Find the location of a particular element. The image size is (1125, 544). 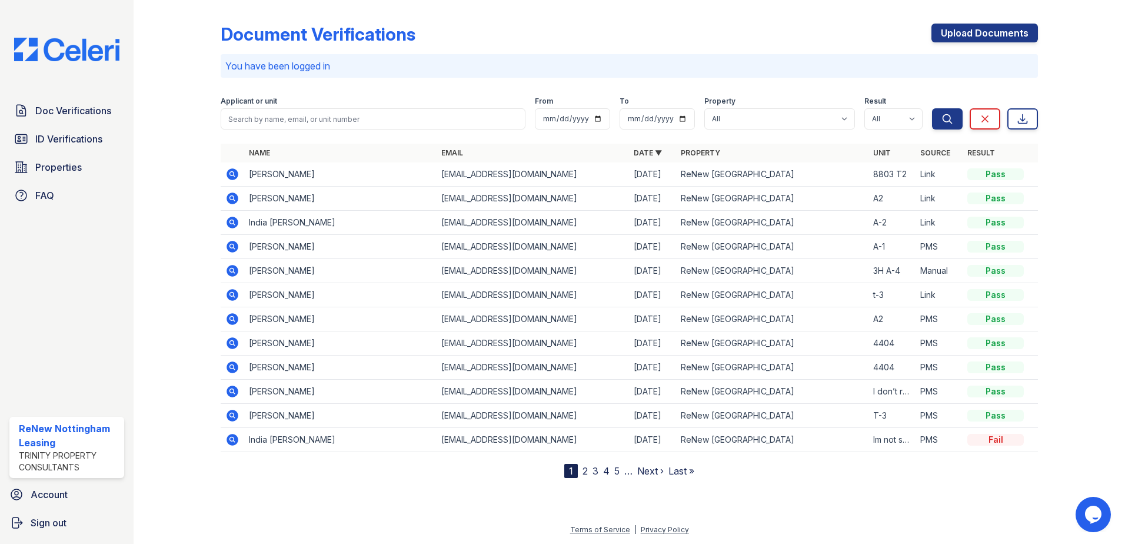

a: Name is located at coordinates (259, 152).